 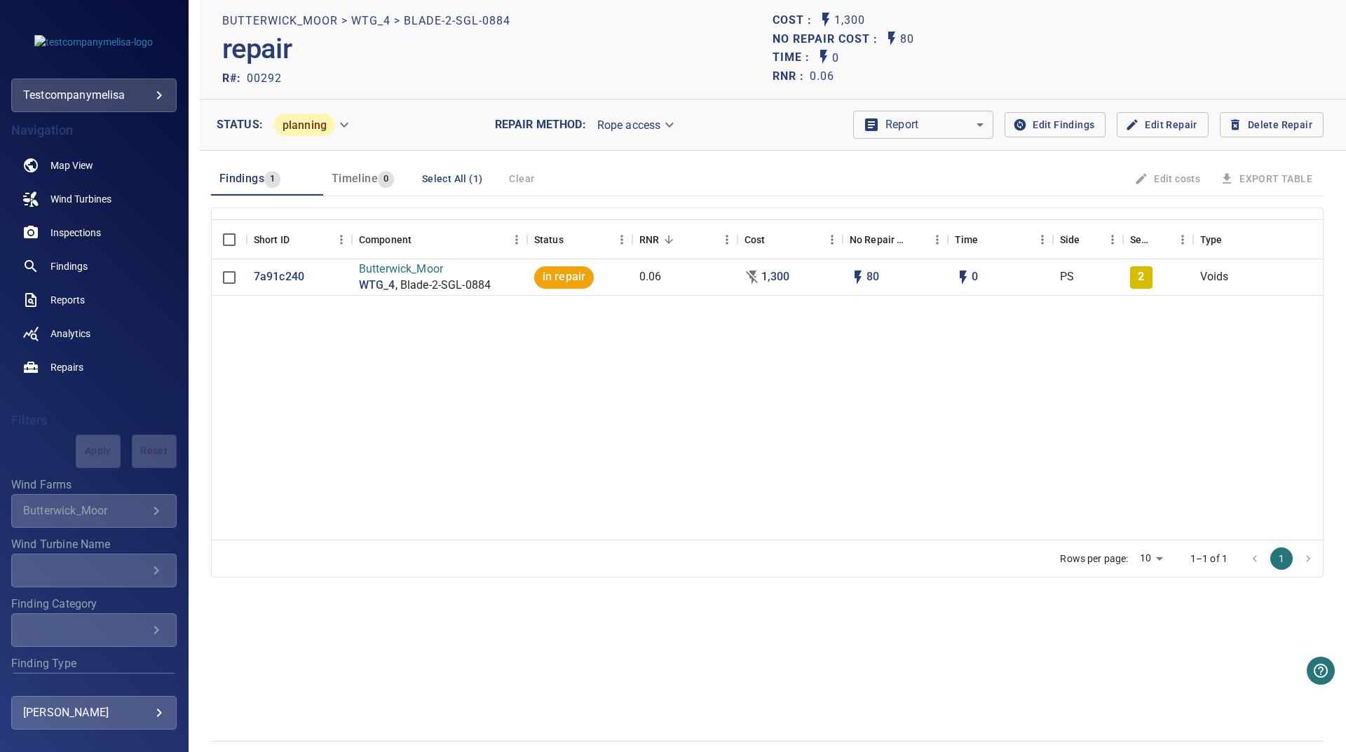 I want to click on h4: Navigation, so click(x=94, y=130).